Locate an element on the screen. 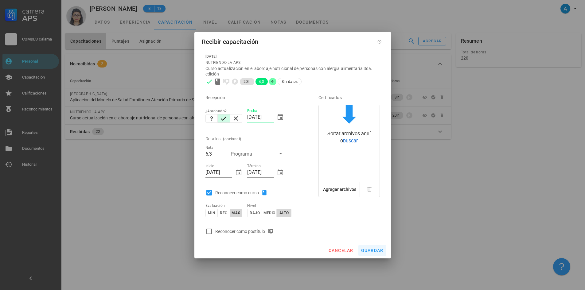 The width and height of the screenshot is (585, 290). button: medio is located at coordinates (269, 213).